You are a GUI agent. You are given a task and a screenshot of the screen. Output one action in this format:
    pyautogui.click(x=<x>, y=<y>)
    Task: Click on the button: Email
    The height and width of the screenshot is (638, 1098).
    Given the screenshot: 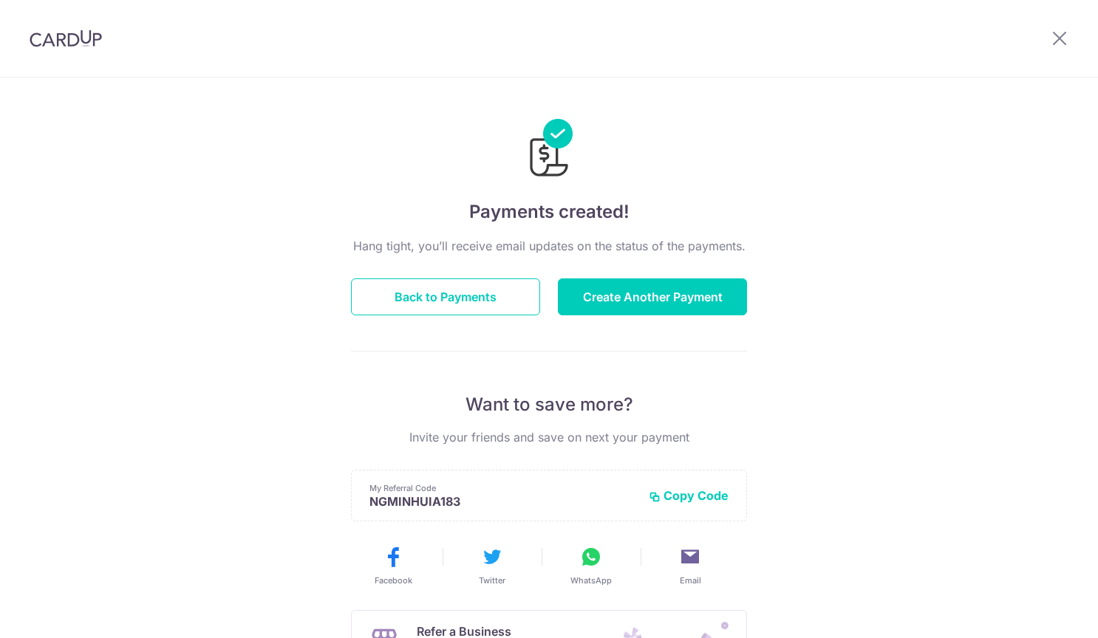 What is the action you would take?
    pyautogui.click(x=690, y=566)
    